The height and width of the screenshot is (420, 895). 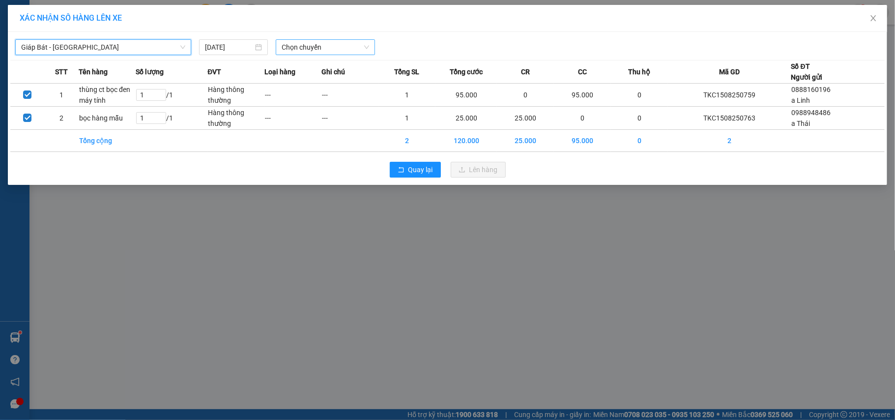 What do you see at coordinates (401, 170) in the screenshot?
I see `span: rollback` at bounding box center [401, 170].